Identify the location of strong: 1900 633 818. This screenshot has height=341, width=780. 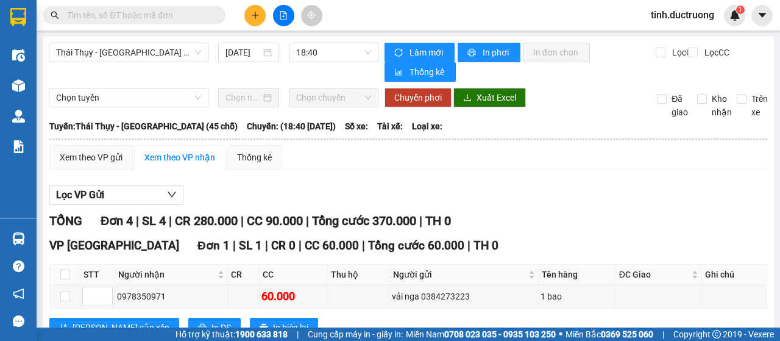
(261, 334).